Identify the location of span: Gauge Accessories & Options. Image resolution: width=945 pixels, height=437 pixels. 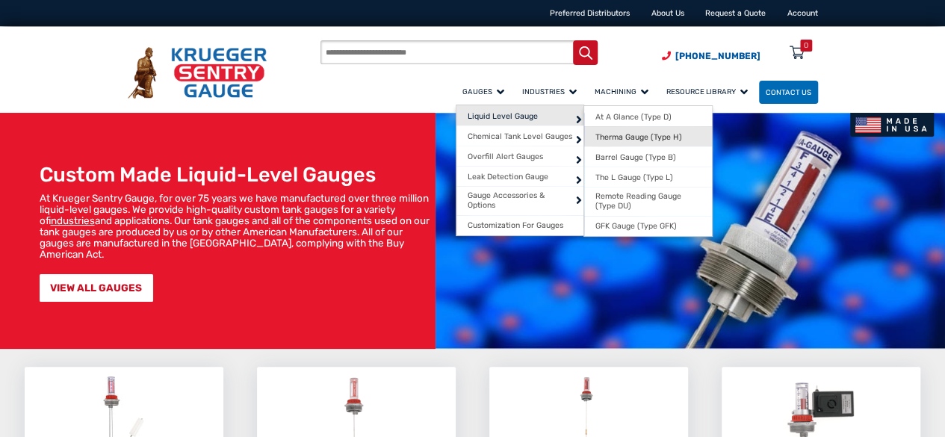
(520, 200).